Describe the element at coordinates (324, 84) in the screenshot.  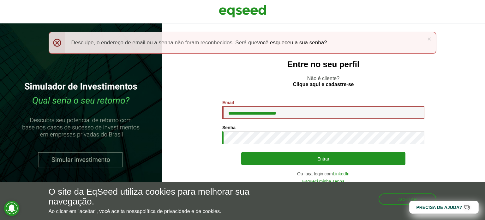
I see `a: Clique aqui e cadastre-se` at that location.